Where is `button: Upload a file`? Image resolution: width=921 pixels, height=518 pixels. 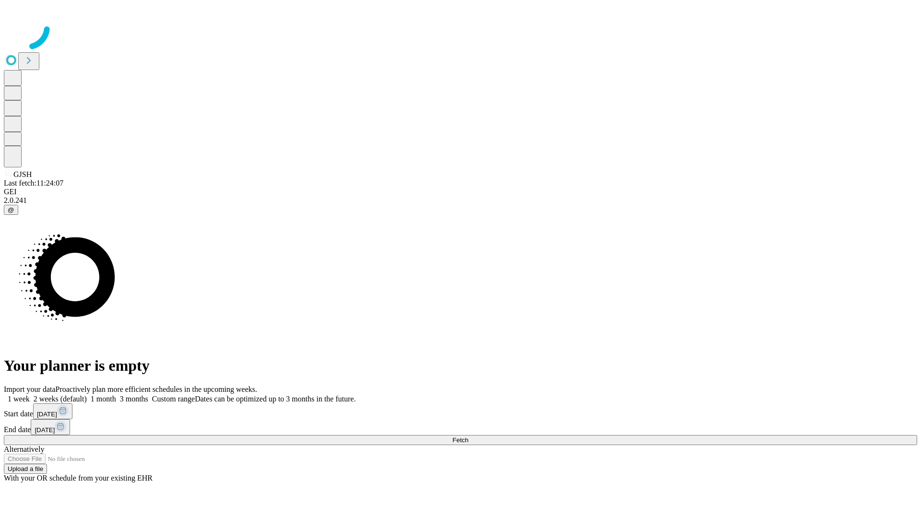
button: Upload a file is located at coordinates (25, 469).